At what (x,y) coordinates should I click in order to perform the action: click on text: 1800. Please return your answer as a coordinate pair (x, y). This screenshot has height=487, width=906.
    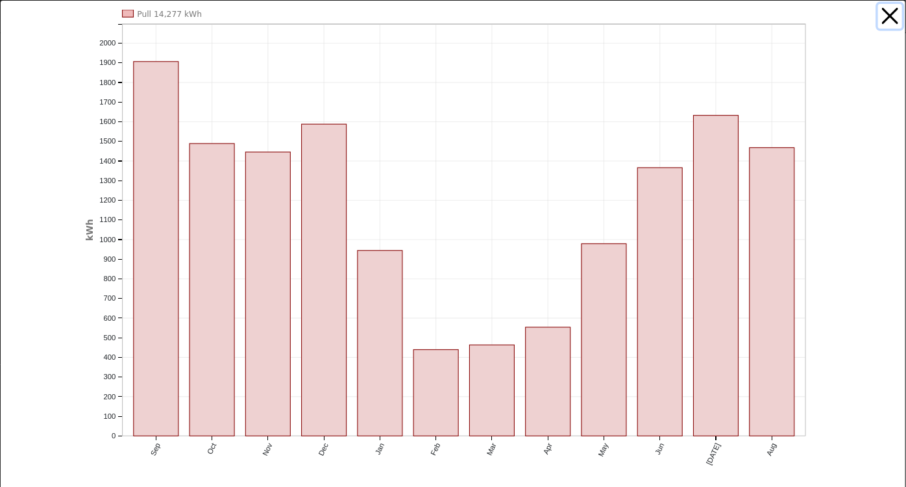
    Looking at the image, I should click on (107, 82).